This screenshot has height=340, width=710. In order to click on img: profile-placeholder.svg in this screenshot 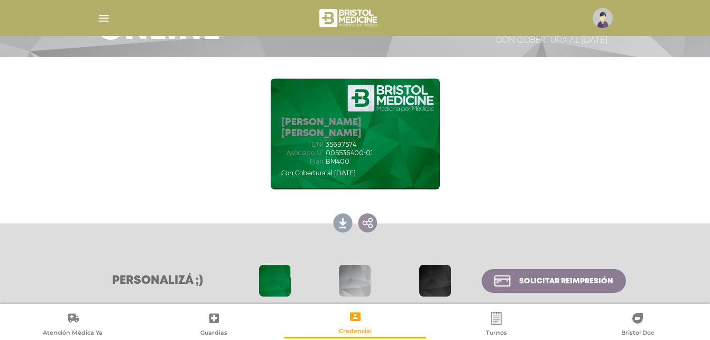, I will do `click(603, 18)`.